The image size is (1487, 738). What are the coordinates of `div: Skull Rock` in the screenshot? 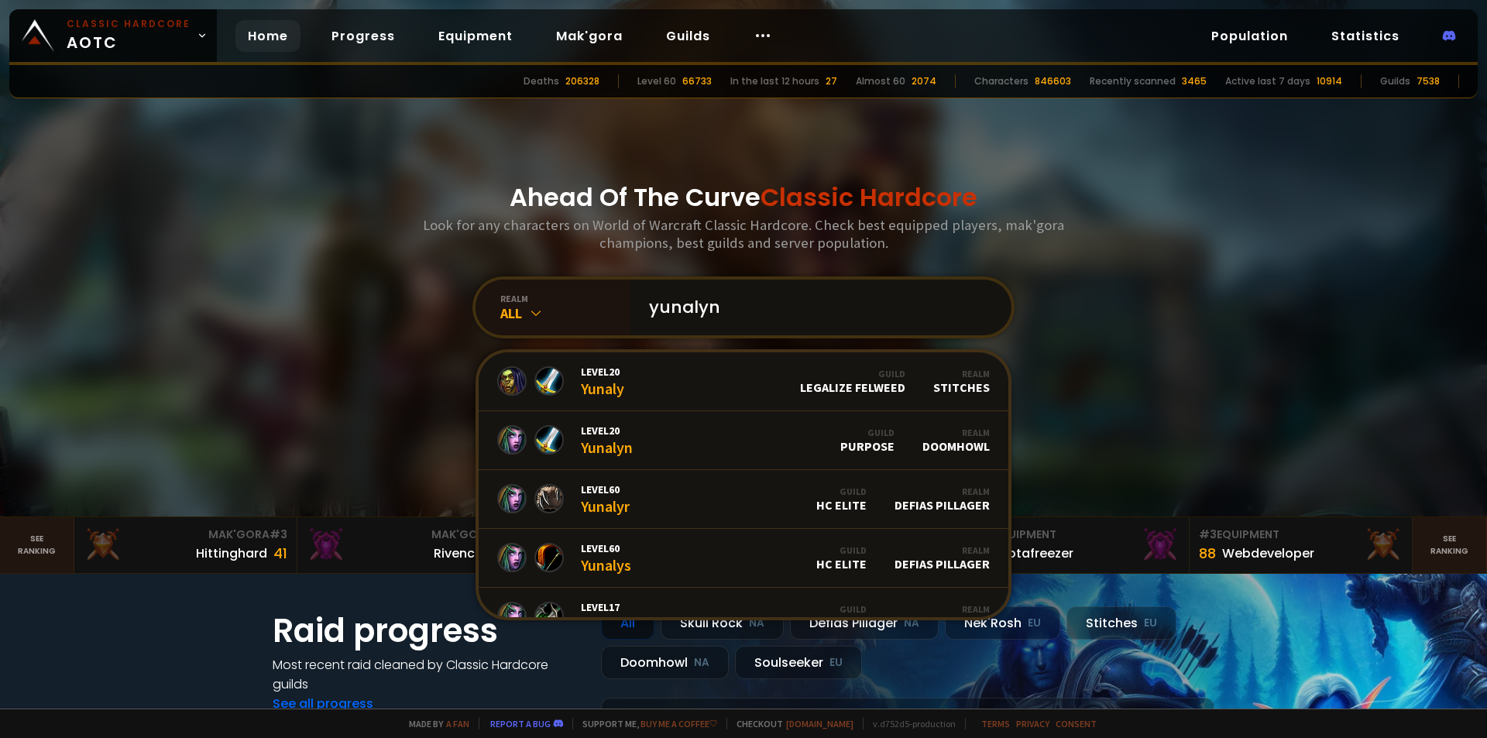 It's located at (722, 623).